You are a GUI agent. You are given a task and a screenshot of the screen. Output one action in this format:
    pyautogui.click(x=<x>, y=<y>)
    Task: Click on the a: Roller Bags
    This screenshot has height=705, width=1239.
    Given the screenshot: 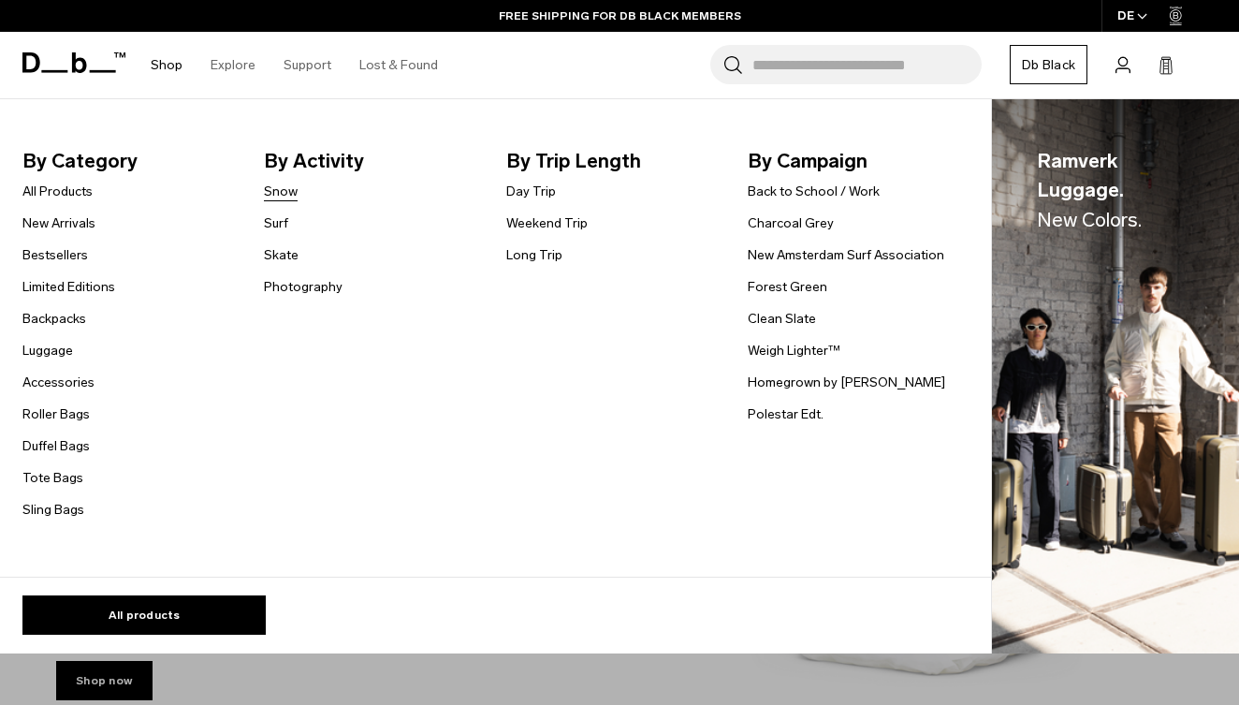 What is the action you would take?
    pyautogui.click(x=56, y=414)
    